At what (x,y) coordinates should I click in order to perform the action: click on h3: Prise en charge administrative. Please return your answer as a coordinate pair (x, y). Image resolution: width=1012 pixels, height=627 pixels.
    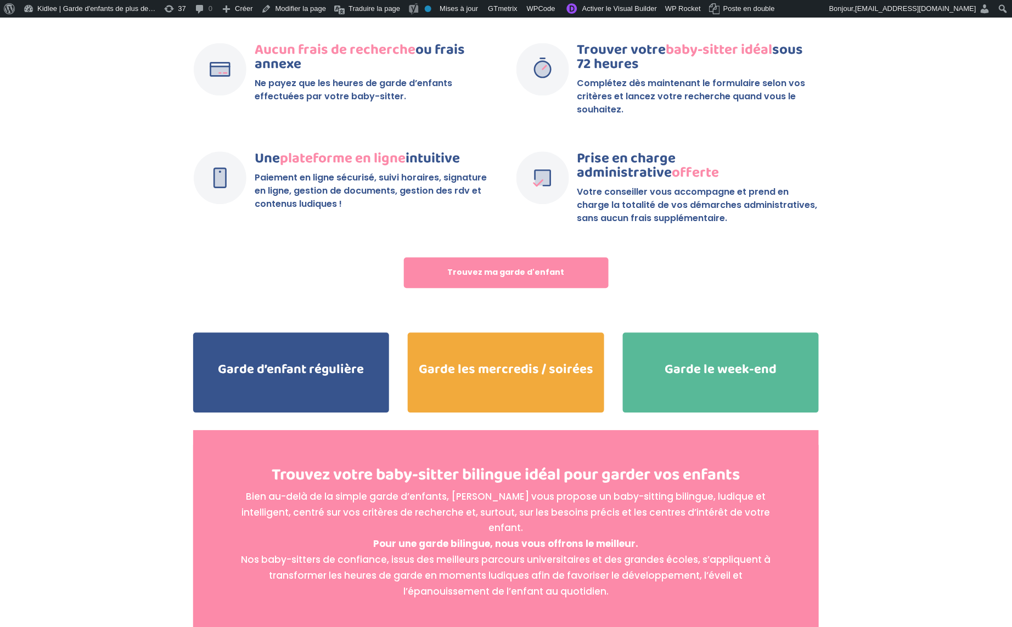
    Looking at the image, I should click on (698, 169).